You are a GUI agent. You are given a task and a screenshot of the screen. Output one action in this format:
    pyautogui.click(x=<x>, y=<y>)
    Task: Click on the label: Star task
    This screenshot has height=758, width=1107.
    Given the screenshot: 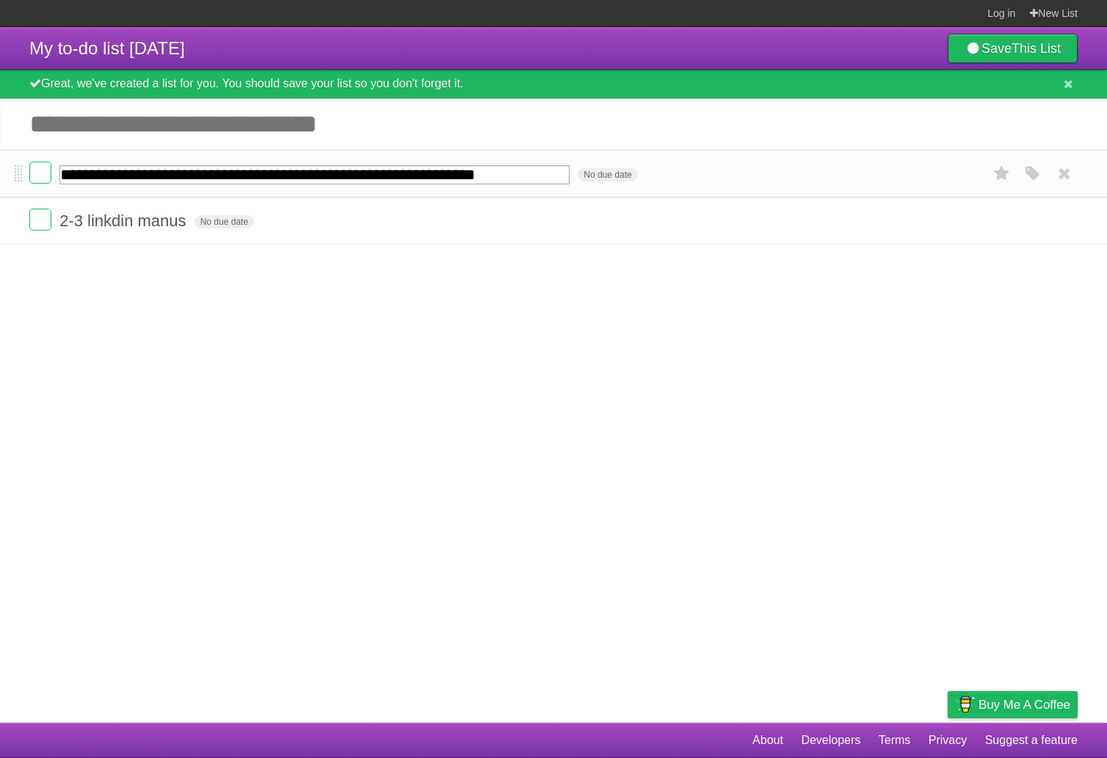 What is the action you would take?
    pyautogui.click(x=1002, y=173)
    